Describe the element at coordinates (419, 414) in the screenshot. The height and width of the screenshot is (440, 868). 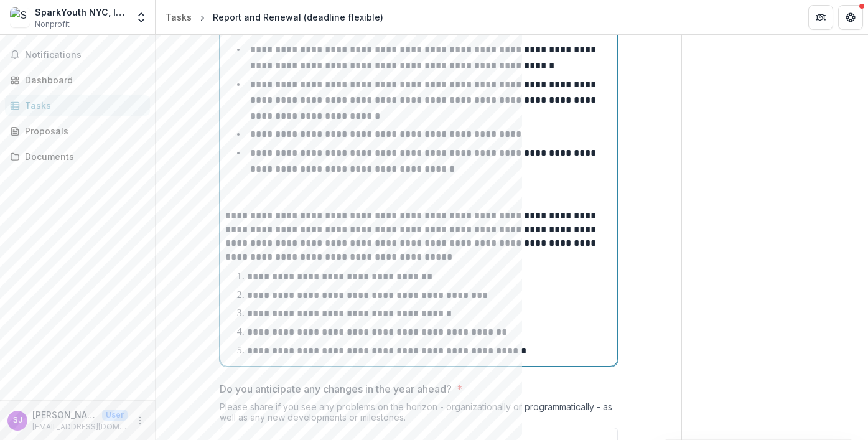
I see `div: Please share if you see any problems on the horizon - organizationally or programmatically - as w...` at that location.